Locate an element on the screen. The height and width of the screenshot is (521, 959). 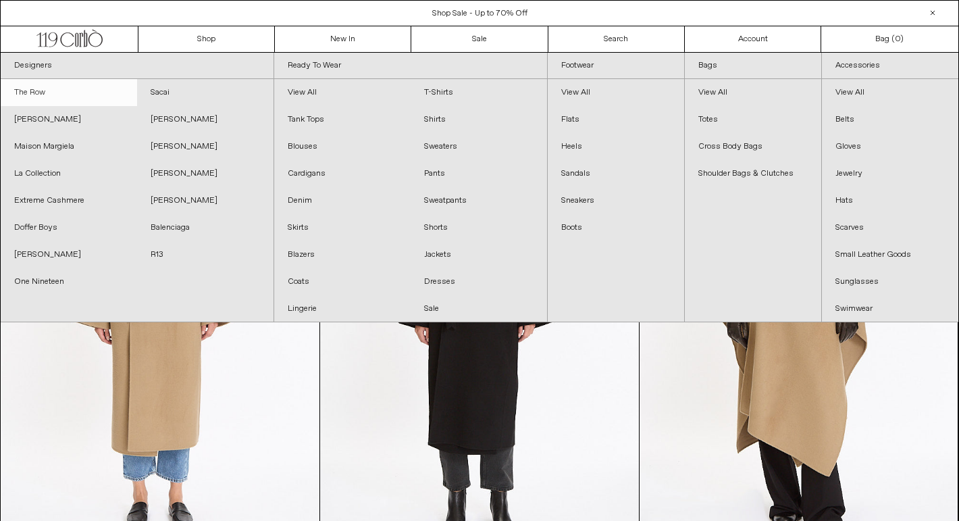
a: Sweaters is located at coordinates (479, 147).